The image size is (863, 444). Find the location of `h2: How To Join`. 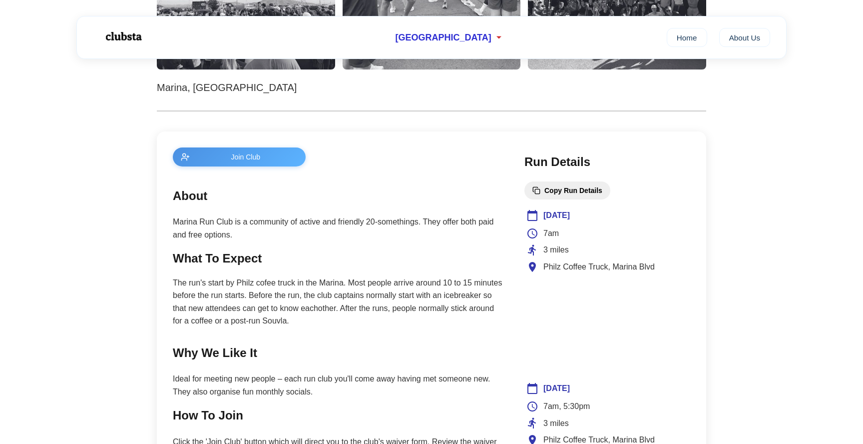

h2: How To Join is located at coordinates (339, 415).